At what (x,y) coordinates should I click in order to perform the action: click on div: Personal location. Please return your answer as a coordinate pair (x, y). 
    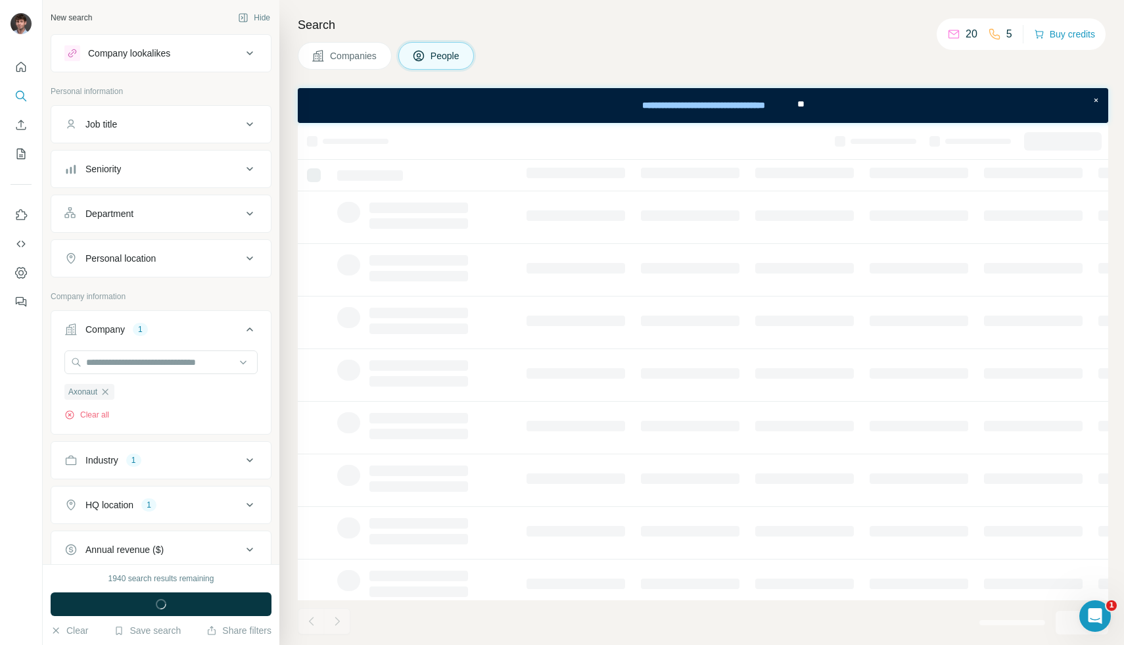
    Looking at the image, I should click on (120, 258).